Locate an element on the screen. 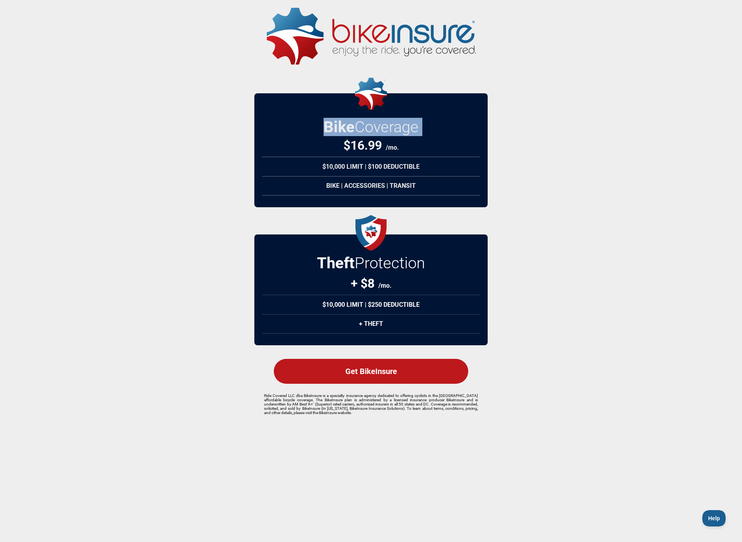 The image size is (742, 542). div: $10,000 Limit | $100 Deductible is located at coordinates (371, 167).